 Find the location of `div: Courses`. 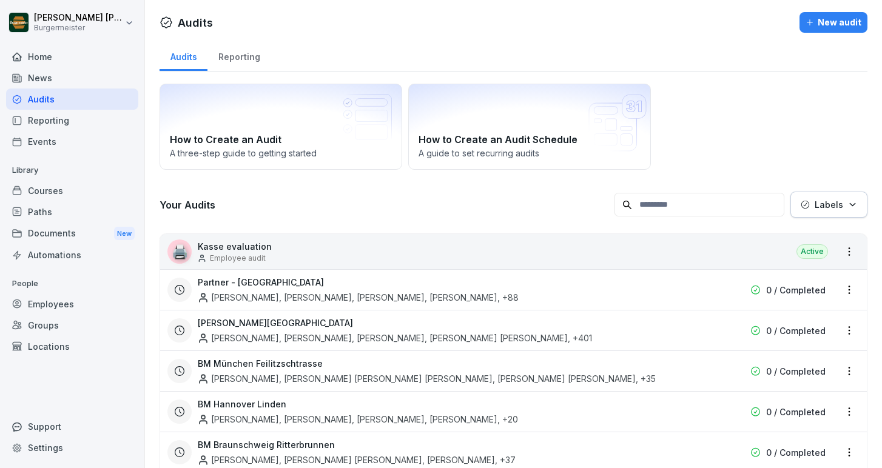

div: Courses is located at coordinates (72, 190).